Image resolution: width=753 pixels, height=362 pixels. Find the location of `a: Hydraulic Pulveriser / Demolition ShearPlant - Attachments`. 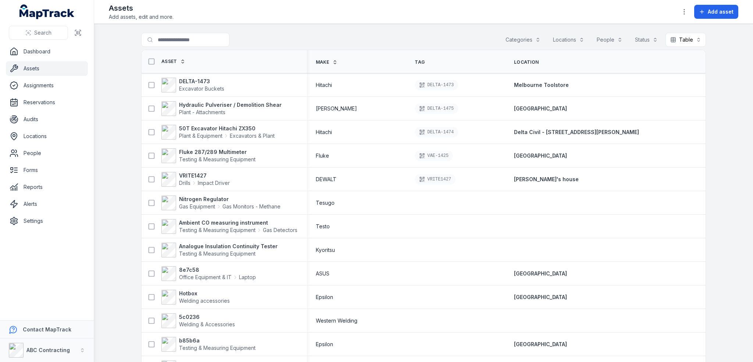

a: Hydraulic Pulveriser / Demolition ShearPlant - Attachments is located at coordinates (221, 108).